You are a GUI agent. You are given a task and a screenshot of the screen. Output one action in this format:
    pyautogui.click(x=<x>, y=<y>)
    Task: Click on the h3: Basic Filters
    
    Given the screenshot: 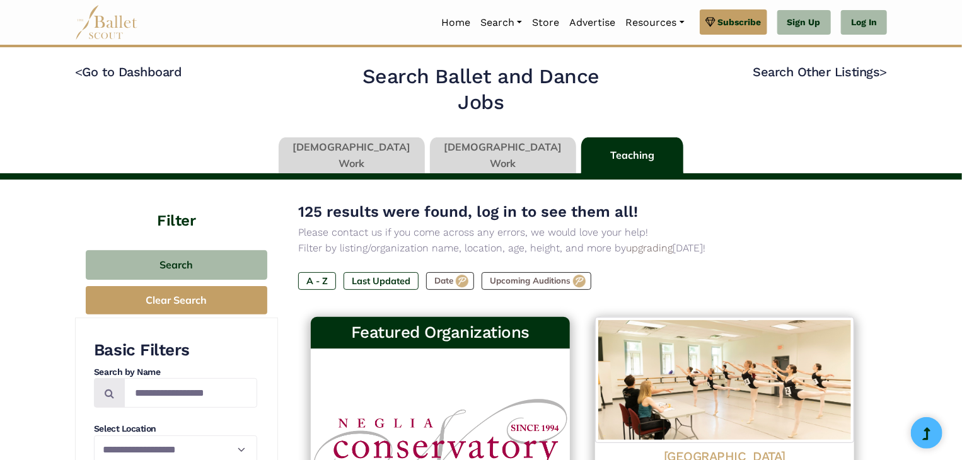 What is the action you would take?
    pyautogui.click(x=175, y=350)
    